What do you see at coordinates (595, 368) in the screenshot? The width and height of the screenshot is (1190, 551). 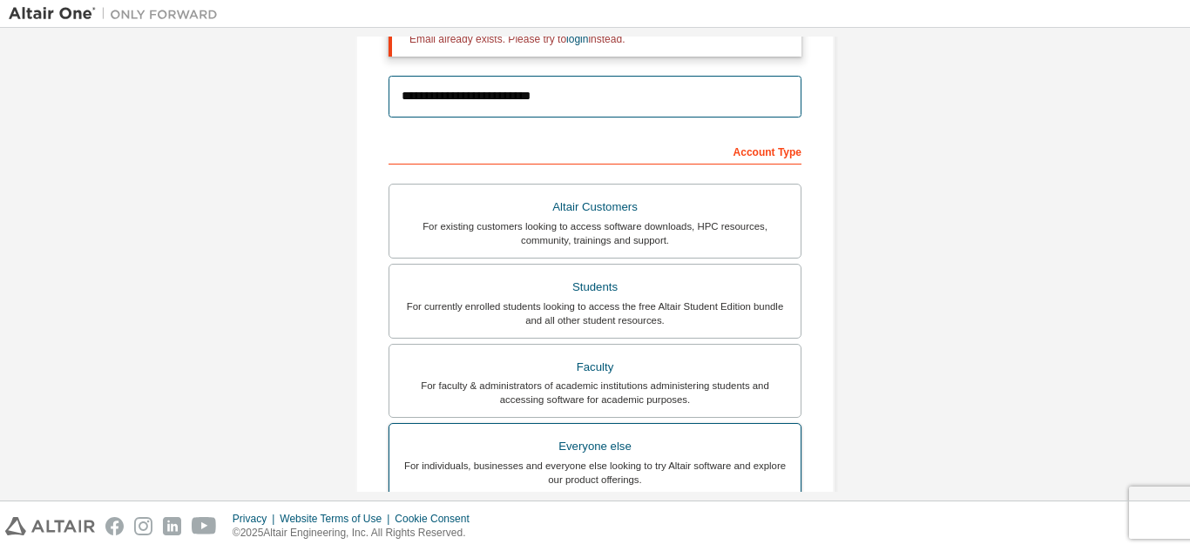 I see `div: Faculty` at bounding box center [595, 368].